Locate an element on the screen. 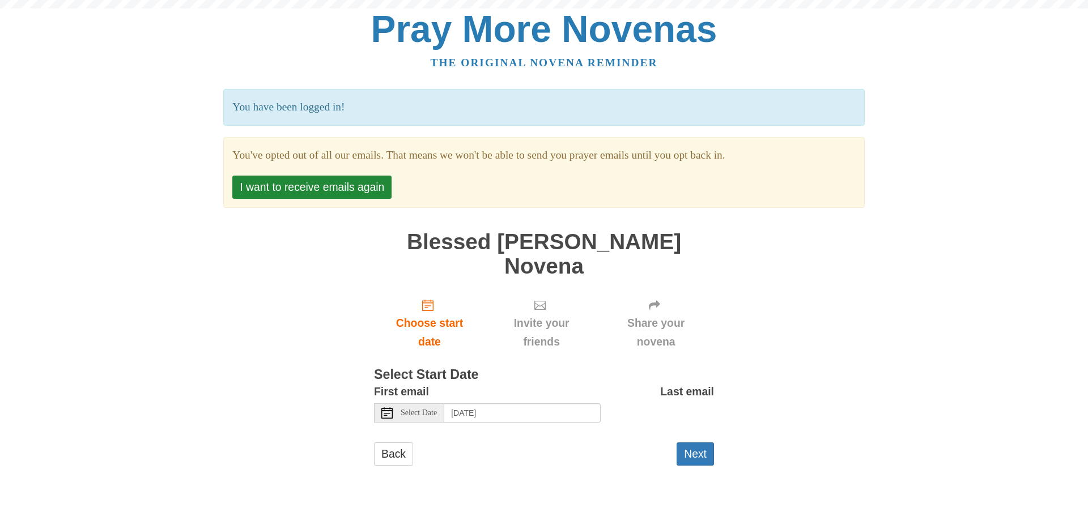 The width and height of the screenshot is (1088, 516). span: Share your novena is located at coordinates (655, 332).